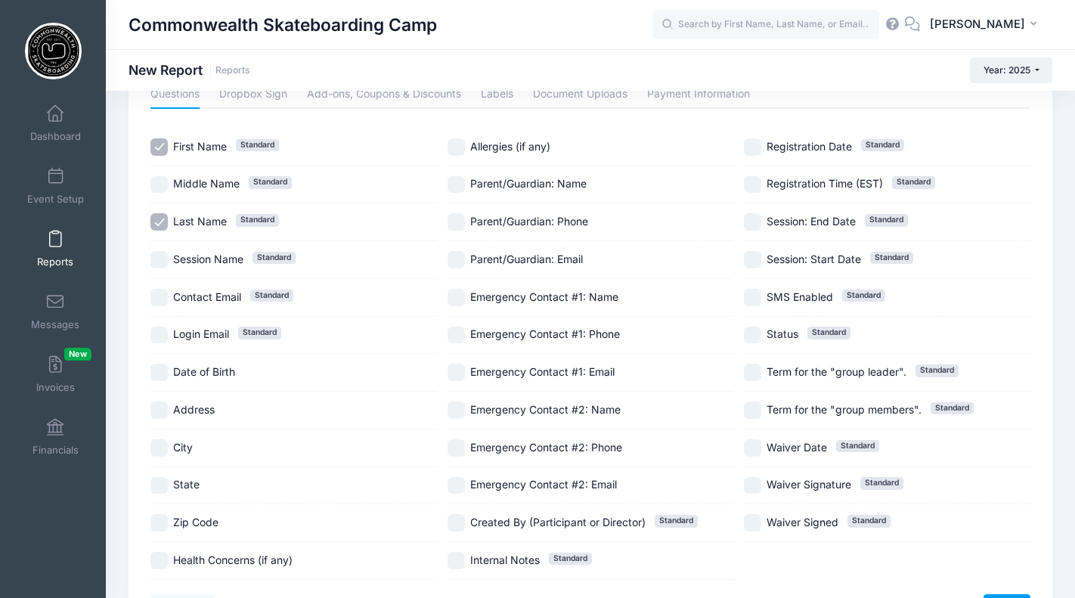 The width and height of the screenshot is (1075, 598). What do you see at coordinates (55, 123) in the screenshot?
I see `a: Dashboard` at bounding box center [55, 123].